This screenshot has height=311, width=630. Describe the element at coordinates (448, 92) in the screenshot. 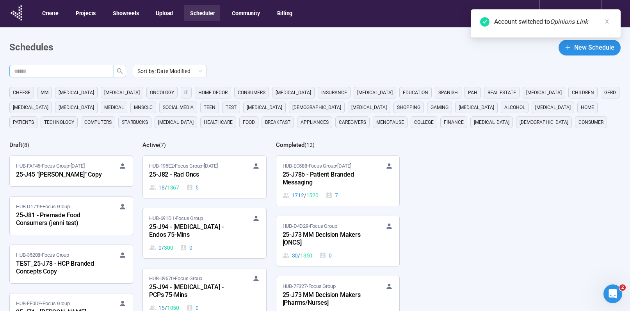

I see `span: Spanish` at that location.